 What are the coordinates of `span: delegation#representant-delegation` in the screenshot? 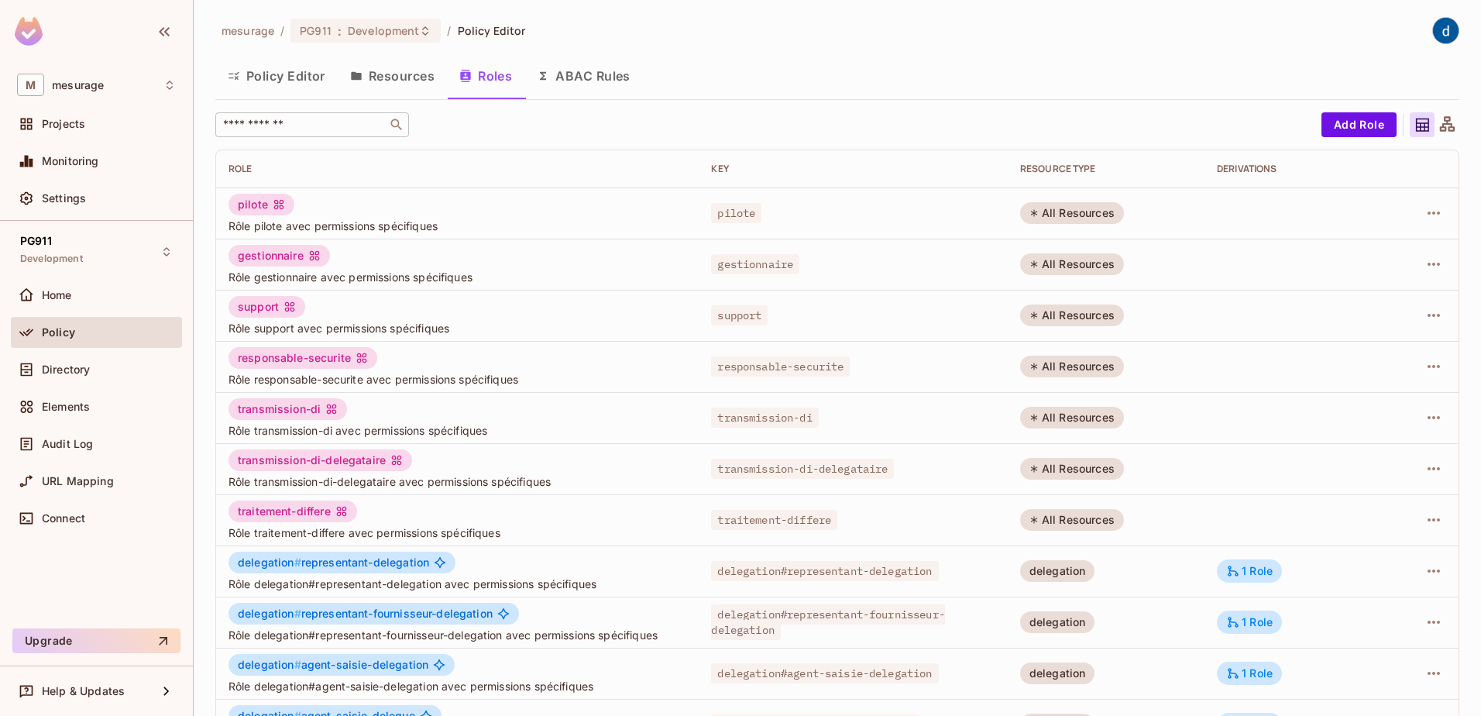 It's located at (824, 571).